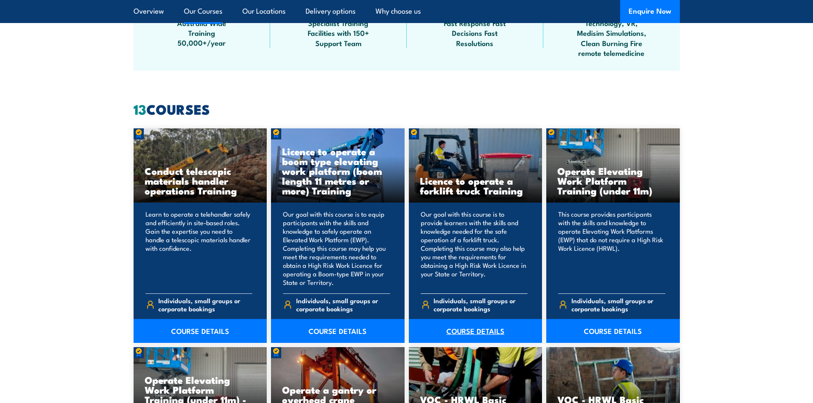 The width and height of the screenshot is (813, 403). What do you see at coordinates (475, 186) in the screenshot?
I see `h3: Licence to operate a forklift truck Training` at bounding box center [475, 186].